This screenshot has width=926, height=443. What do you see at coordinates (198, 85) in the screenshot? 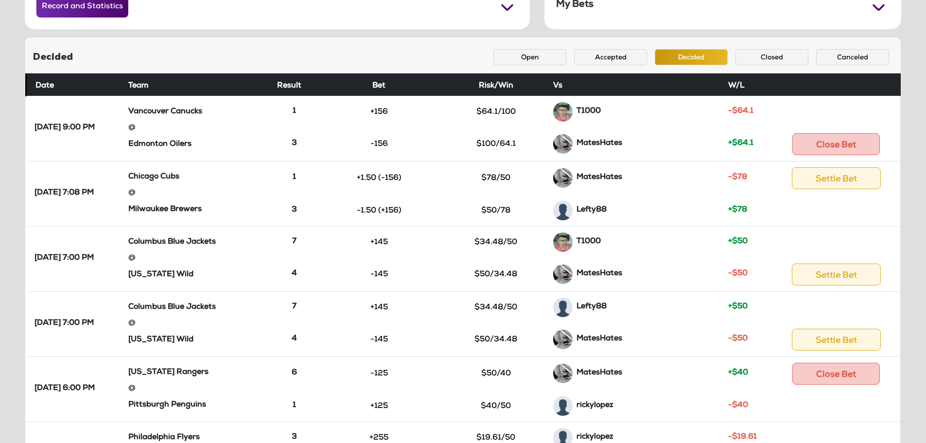
I see `th: Team` at bounding box center [198, 85].